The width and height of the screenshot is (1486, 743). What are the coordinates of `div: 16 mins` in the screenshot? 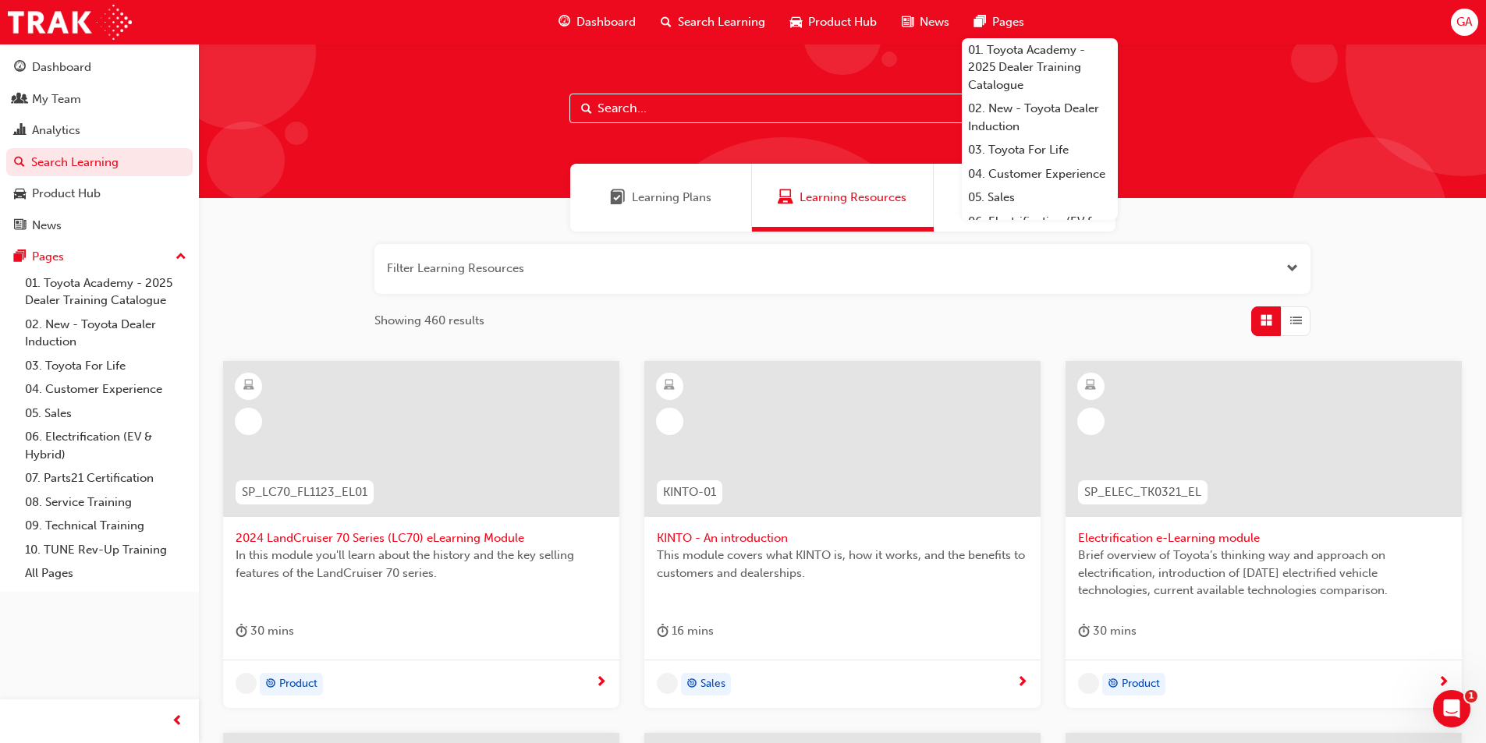 It's located at (685, 631).